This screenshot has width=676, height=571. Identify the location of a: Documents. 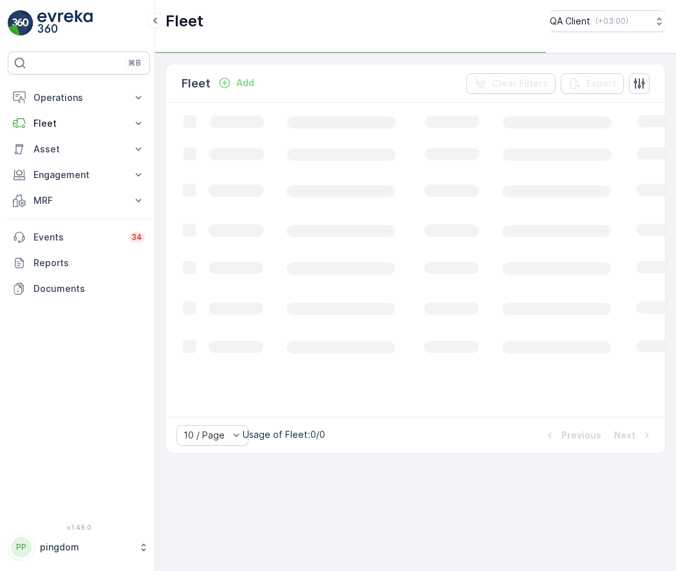
(79, 289).